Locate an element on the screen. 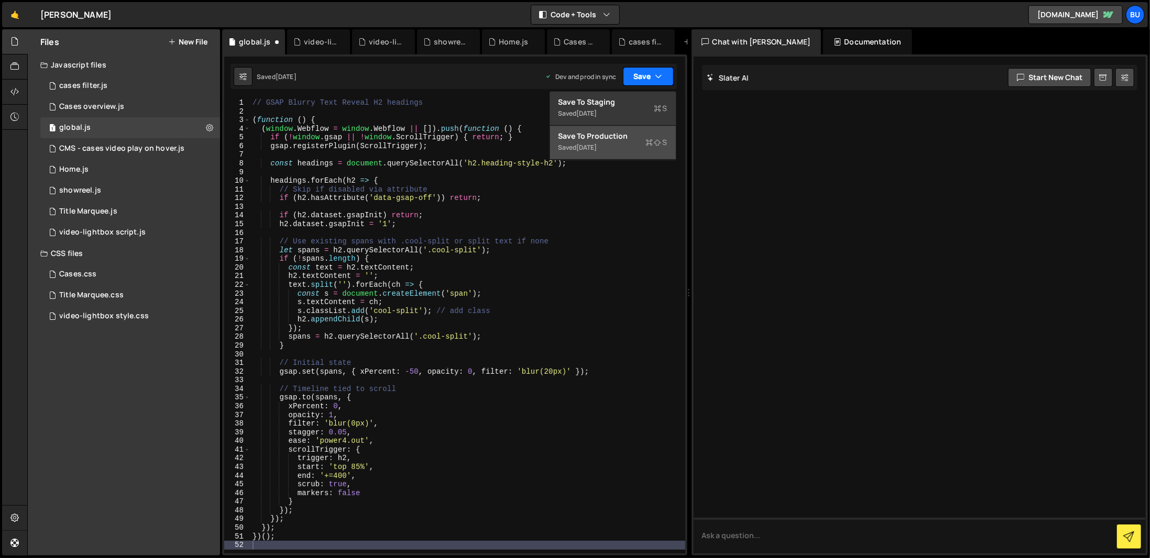  button: Save is located at coordinates (648, 76).